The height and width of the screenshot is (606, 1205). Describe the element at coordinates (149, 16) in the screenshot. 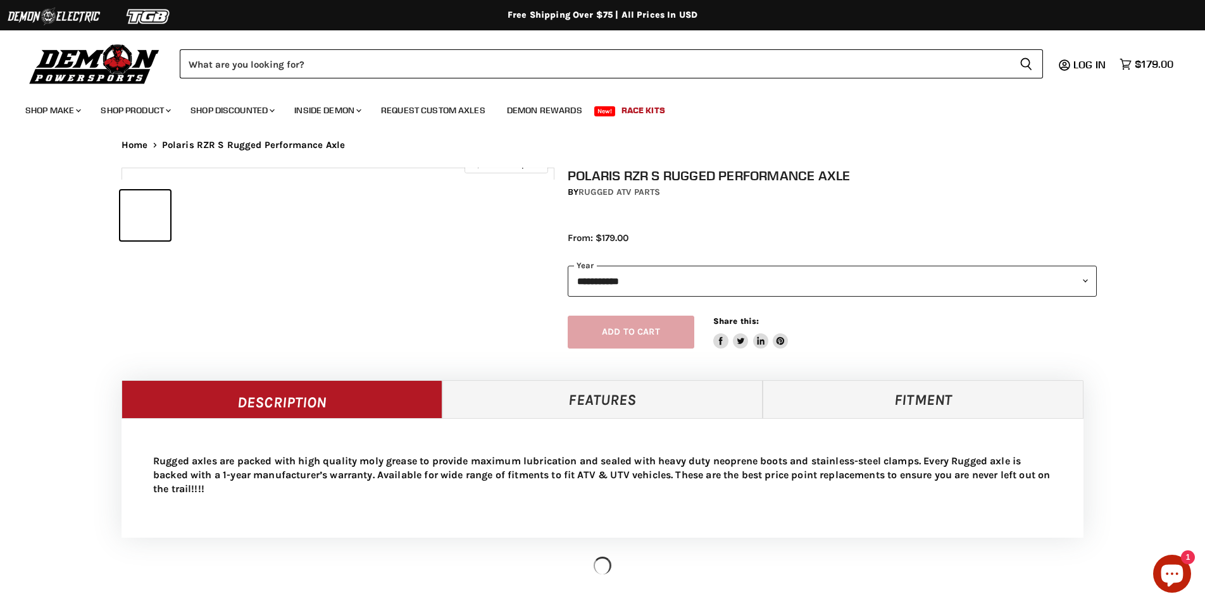

I see `img: TGB Logo 2` at that location.